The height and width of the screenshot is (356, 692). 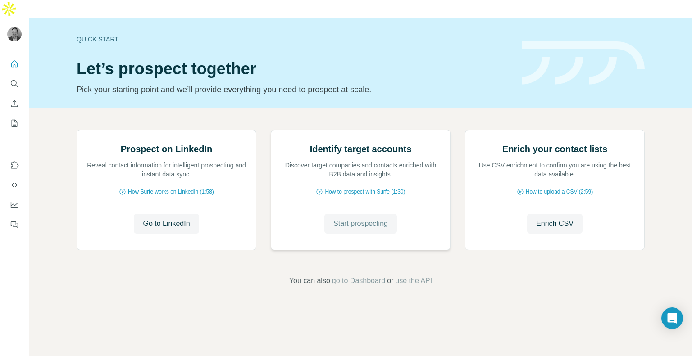 I want to click on p: Discover target companies and contacts enriched with B2B data and insights., so click(x=360, y=170).